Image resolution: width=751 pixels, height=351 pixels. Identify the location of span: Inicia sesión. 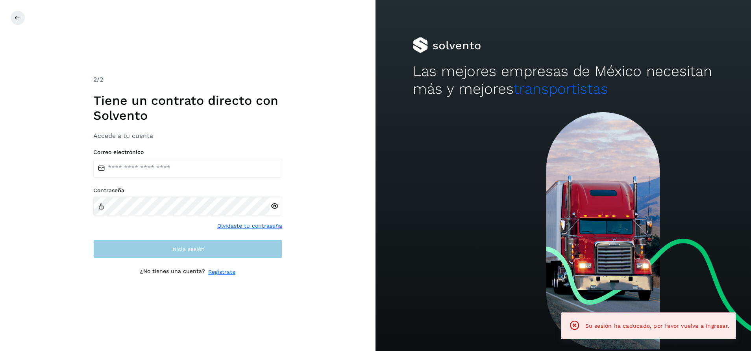
(188, 249).